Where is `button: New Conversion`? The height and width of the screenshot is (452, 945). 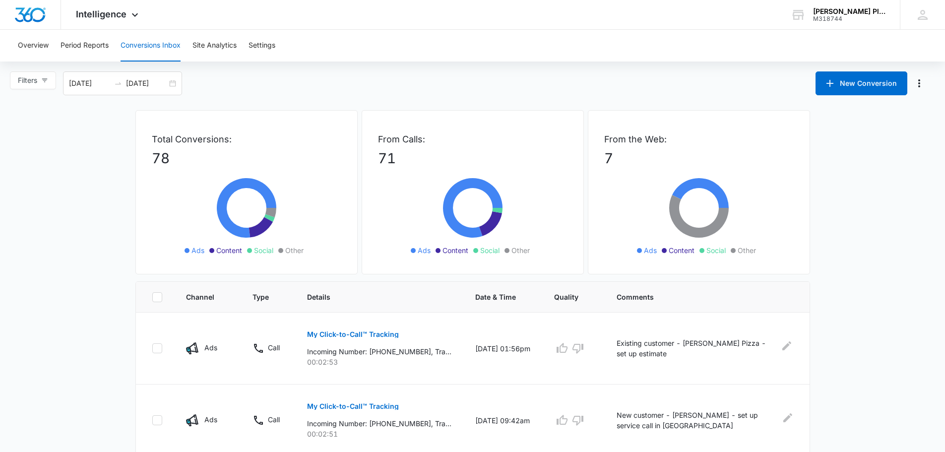
button: New Conversion is located at coordinates (861, 83).